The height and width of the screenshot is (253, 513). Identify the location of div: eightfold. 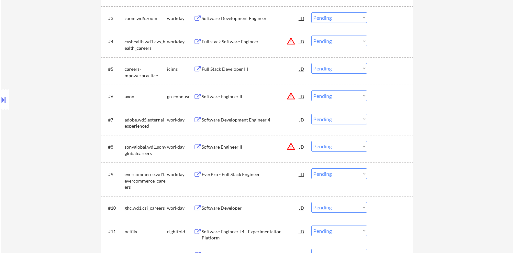
(180, 232).